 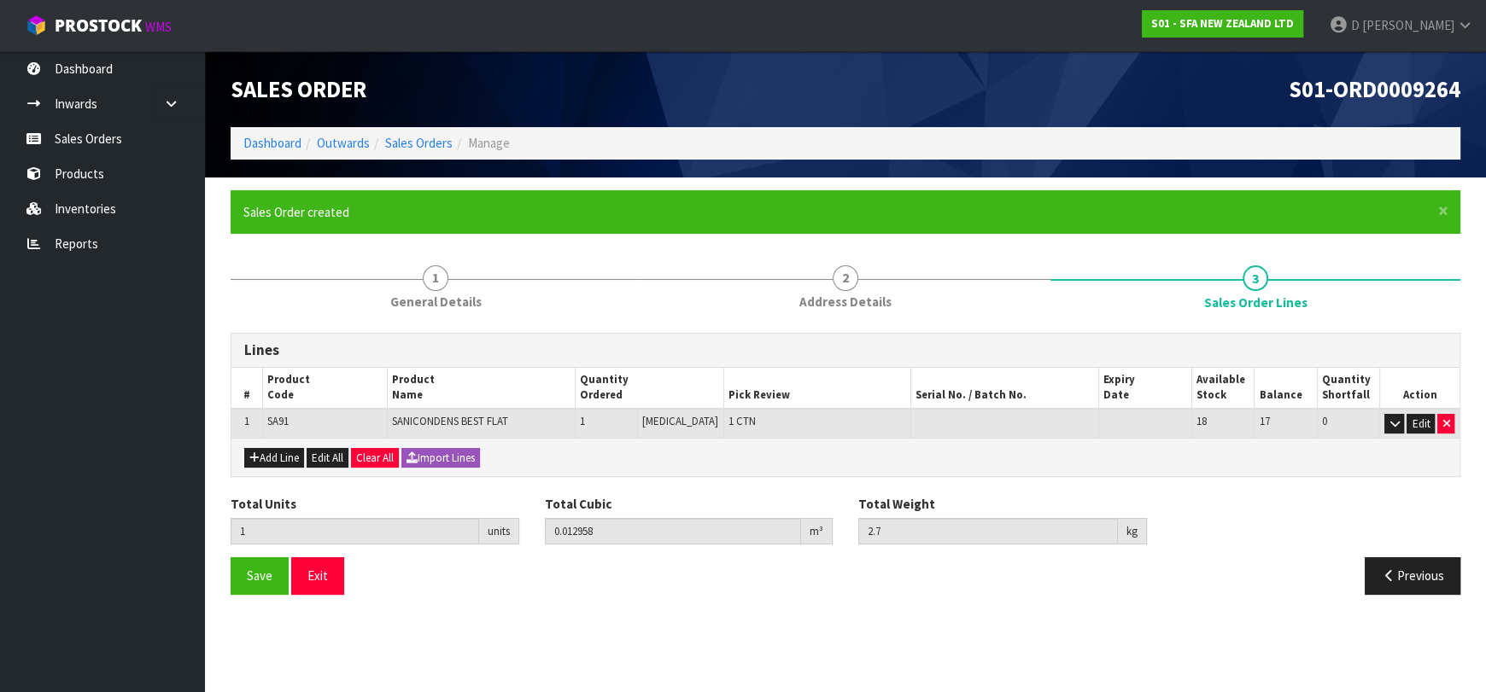 What do you see at coordinates (1222, 23) in the screenshot?
I see `strong: S01 - SFA NEW ZEALAND LTD` at bounding box center [1222, 23].